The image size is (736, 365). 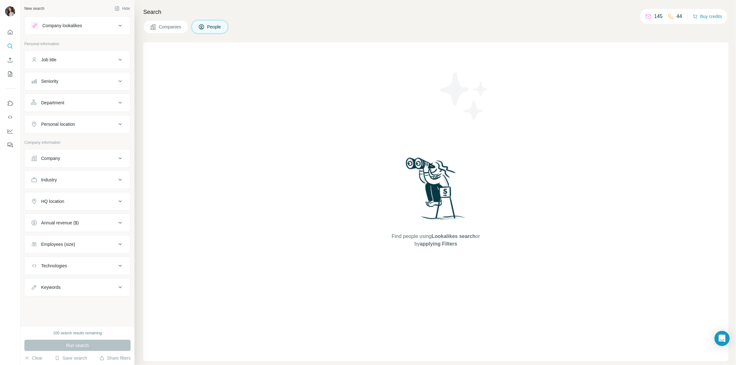 What do you see at coordinates (78, 124) in the screenshot?
I see `button: Personal location` at bounding box center [78, 124].